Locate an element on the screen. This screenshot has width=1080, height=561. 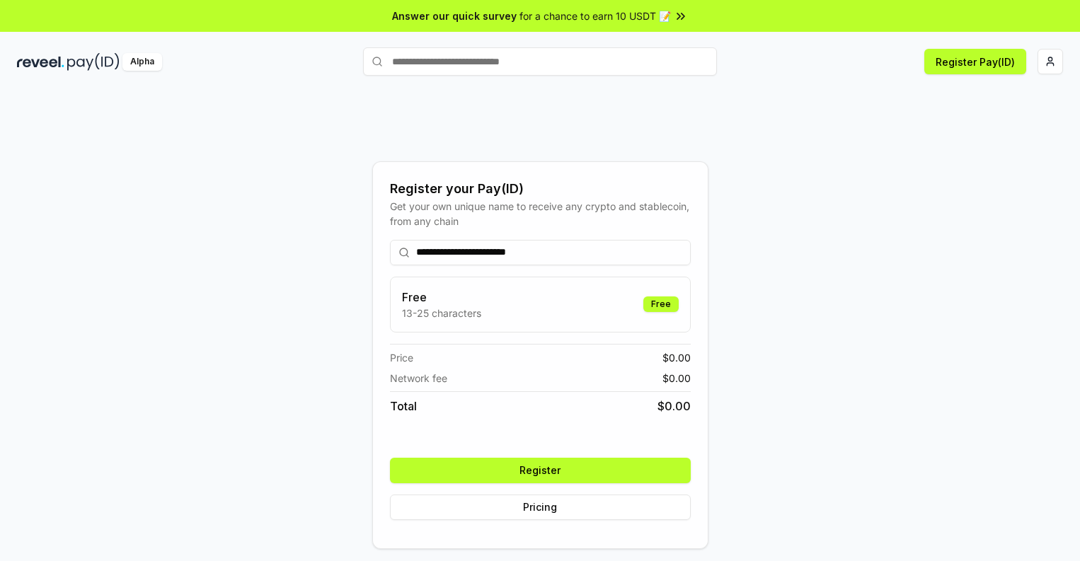
h3: Free is located at coordinates (441, 297).